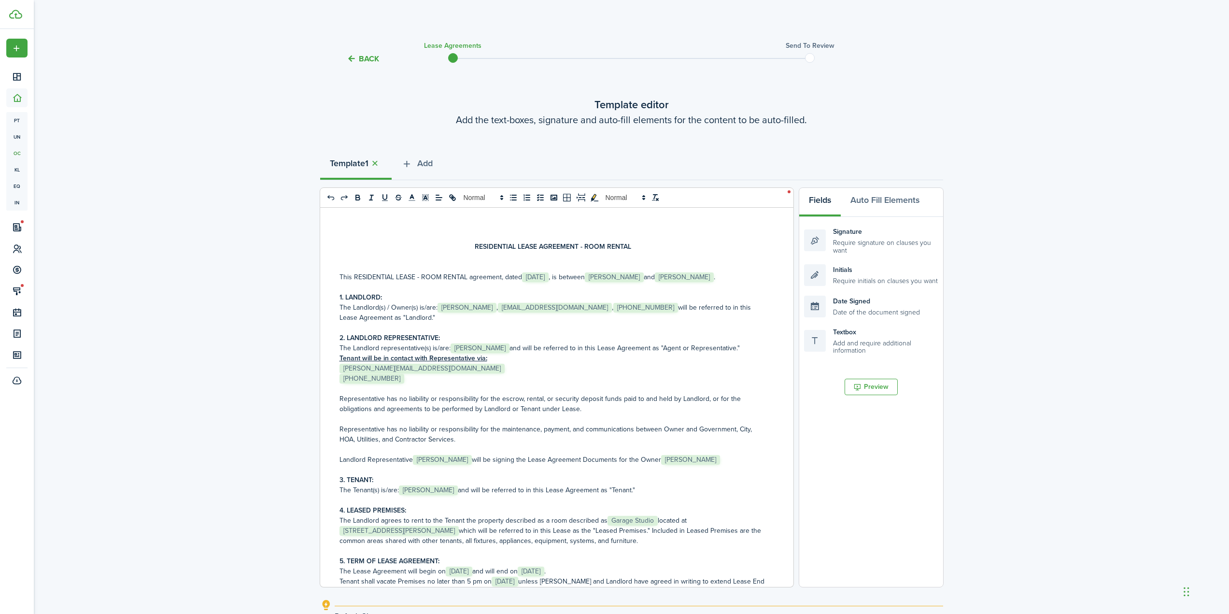 The image size is (1229, 614). Describe the element at coordinates (553, 434) in the screenshot. I see `p: Representative has no liability or responsibility for the maintenance, payment, and communication...` at that location.